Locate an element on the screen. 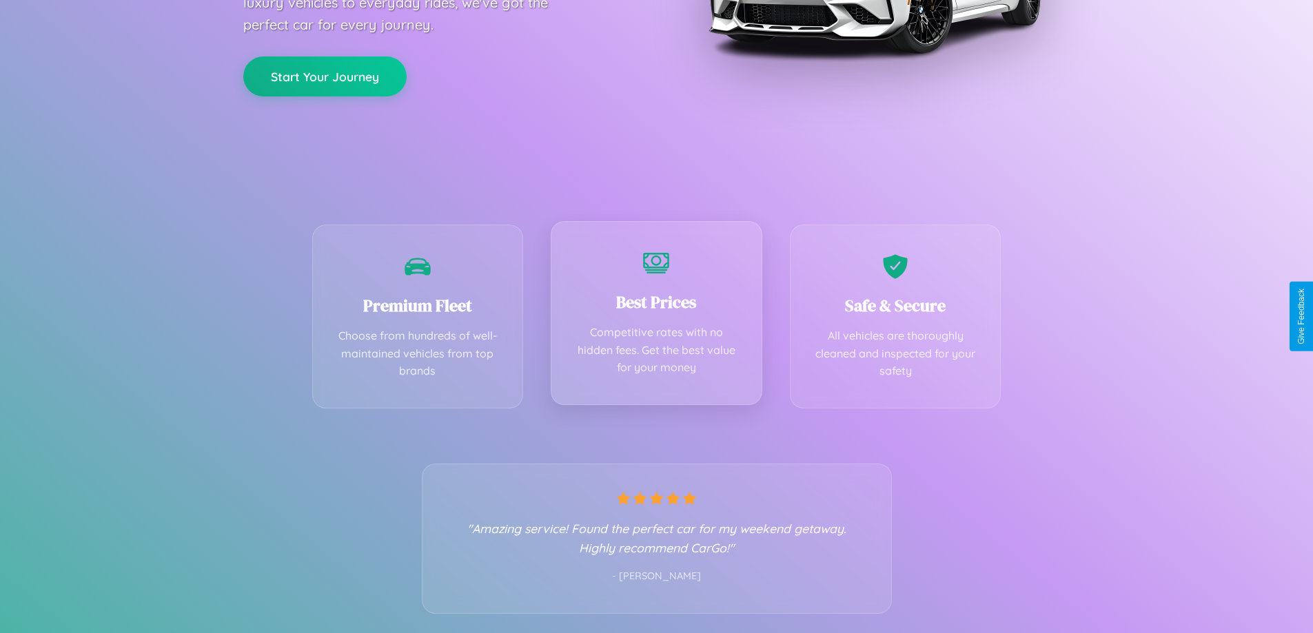 Image resolution: width=1313 pixels, height=633 pixels. p: "Amazing service! Found the perfect car for my weekend getaway. Highly recommend CarGo!" is located at coordinates (657, 538).